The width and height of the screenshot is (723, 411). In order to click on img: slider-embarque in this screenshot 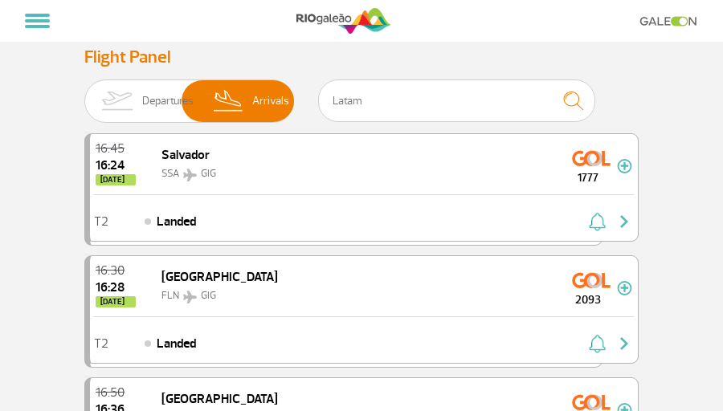, I will do `click(117, 101)`.